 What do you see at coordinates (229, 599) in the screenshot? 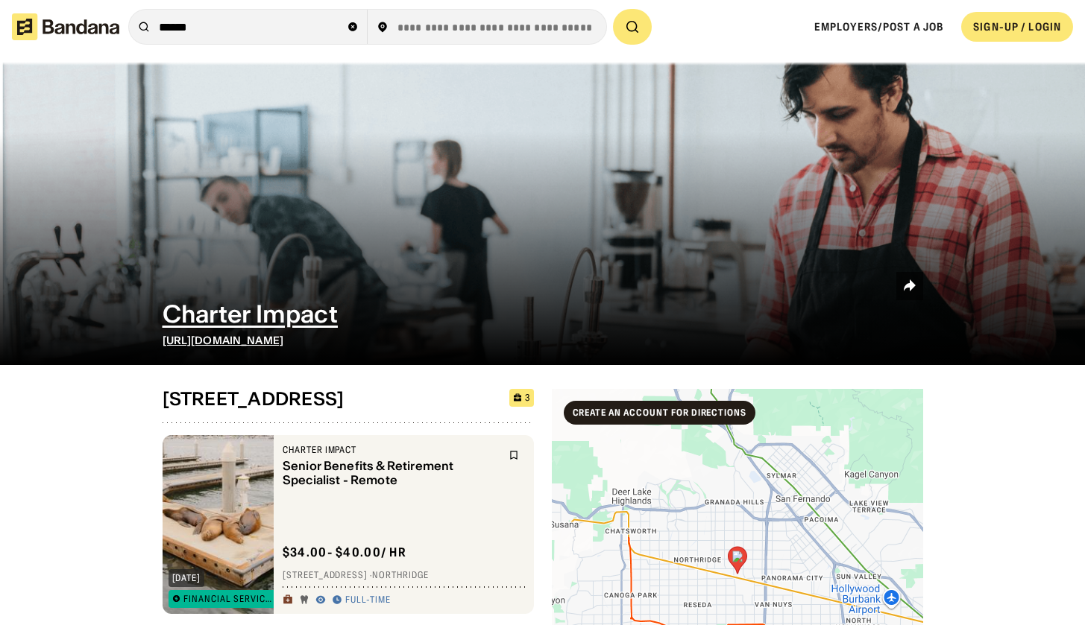
I see `div: Financial Services` at bounding box center [229, 599].